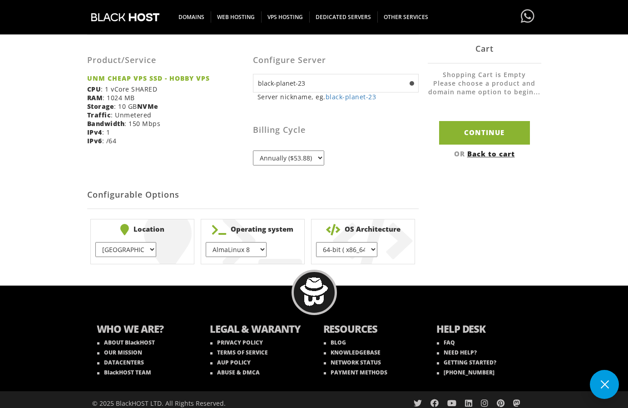  Describe the element at coordinates (484, 88) in the screenshot. I see `li: Shopping Cart is Empty Please choose a product and domain name option to begin...` at that location.